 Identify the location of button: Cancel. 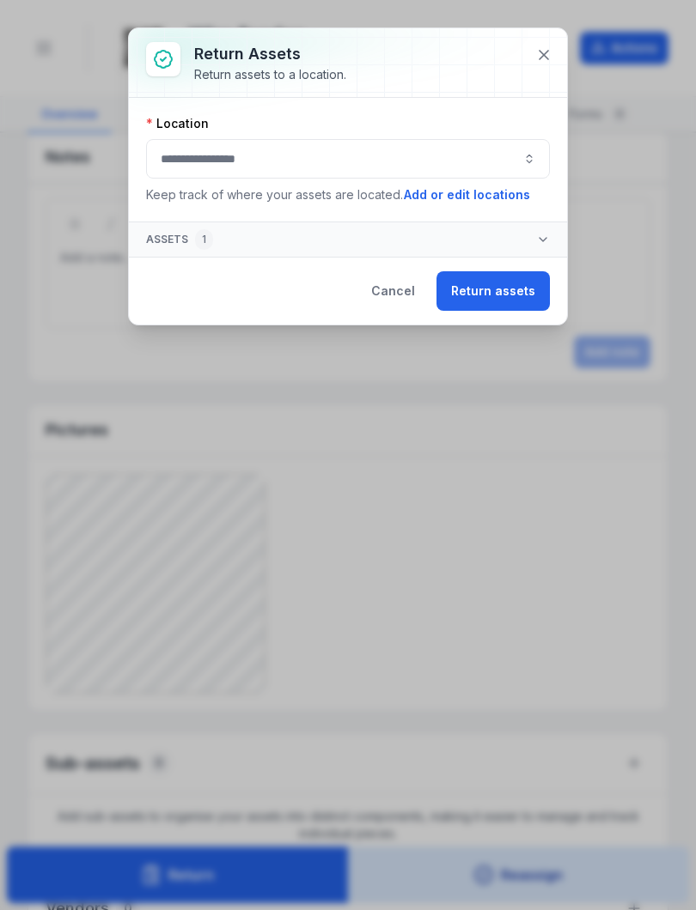
(392, 291).